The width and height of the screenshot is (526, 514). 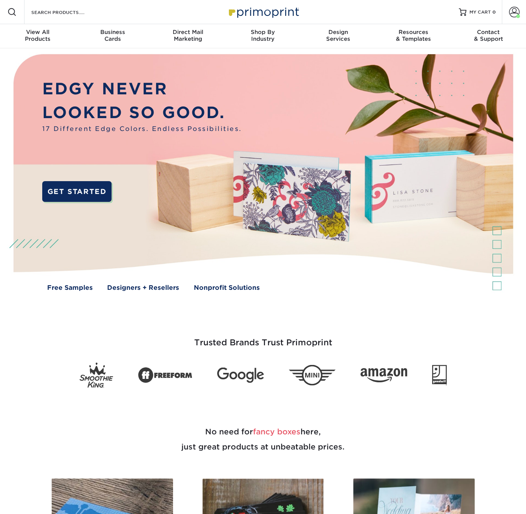 What do you see at coordinates (165, 376) in the screenshot?
I see `img: Freeform` at bounding box center [165, 376].